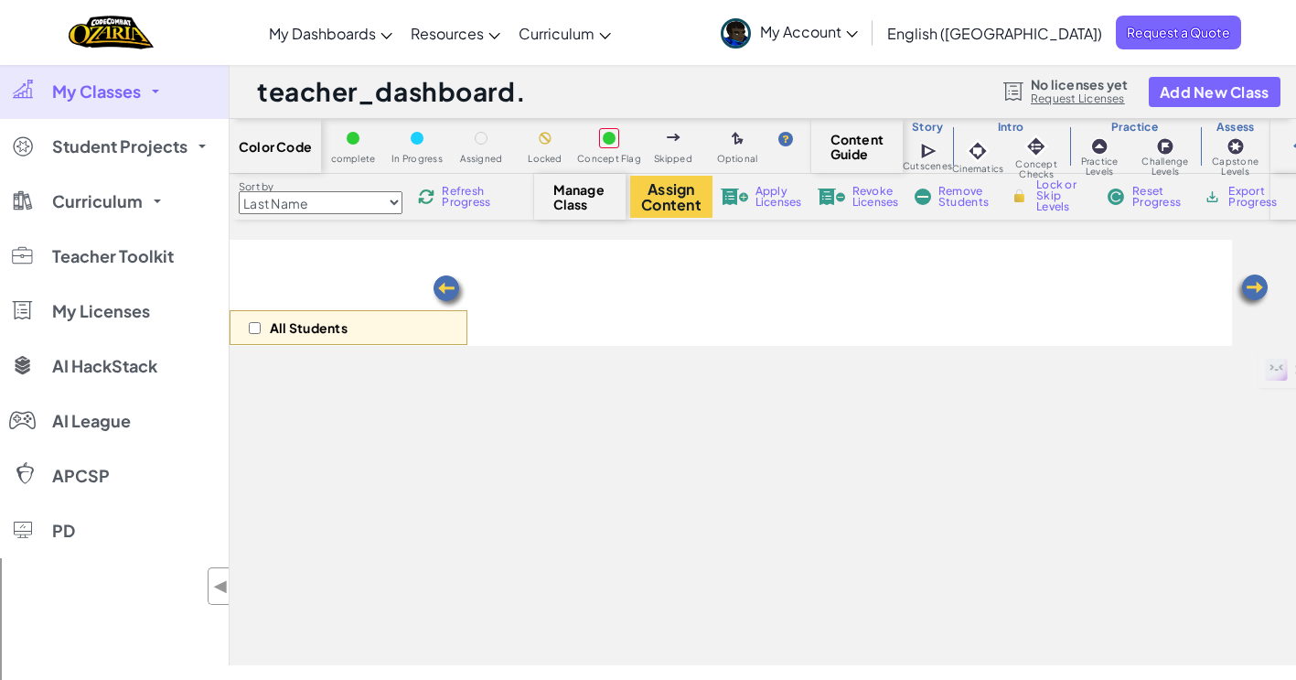  Describe the element at coordinates (322, 33) in the screenshot. I see `span: My Dashboards` at that location.